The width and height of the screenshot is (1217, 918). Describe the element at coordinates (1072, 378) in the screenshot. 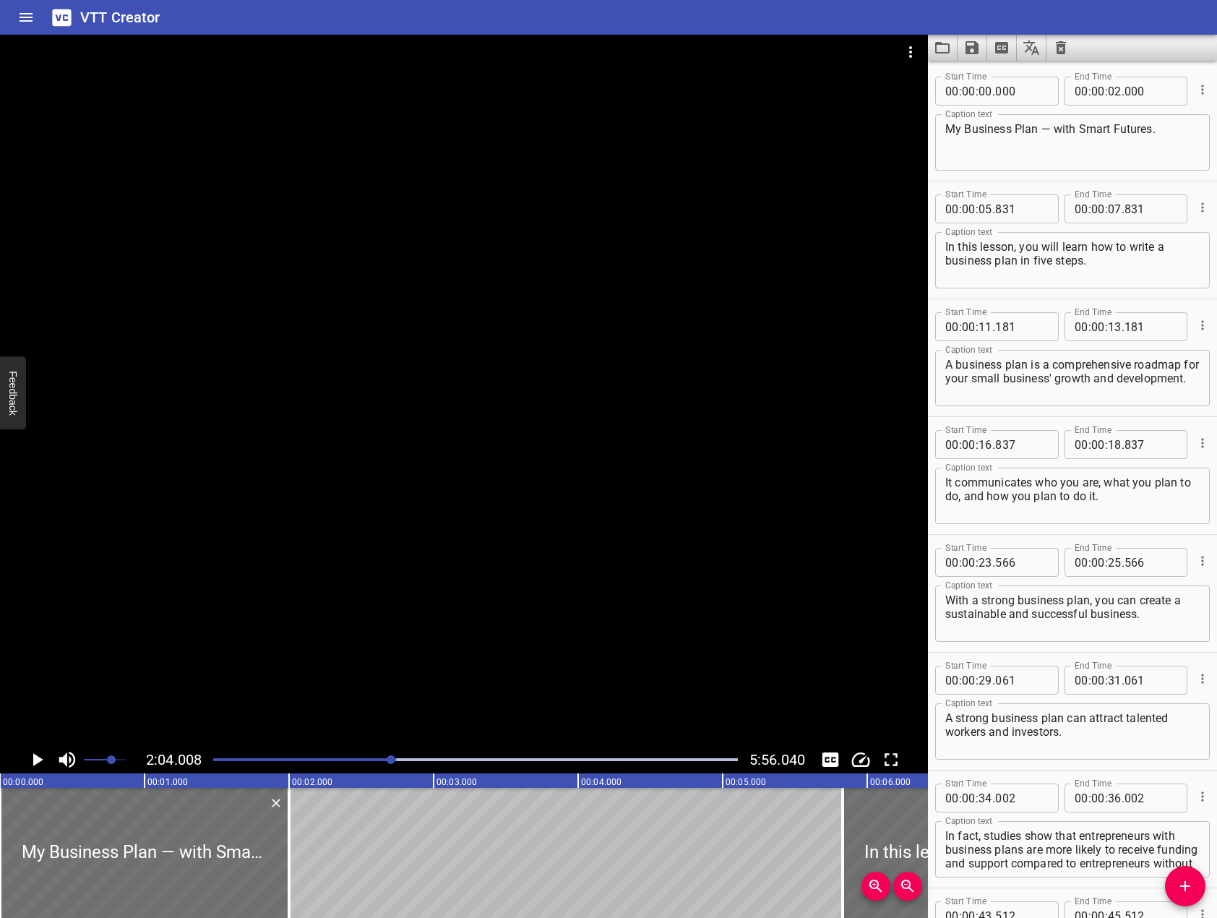

I see `textarea: A business plan is a comprehensive roadmap for your small business' growth and development.` at that location.